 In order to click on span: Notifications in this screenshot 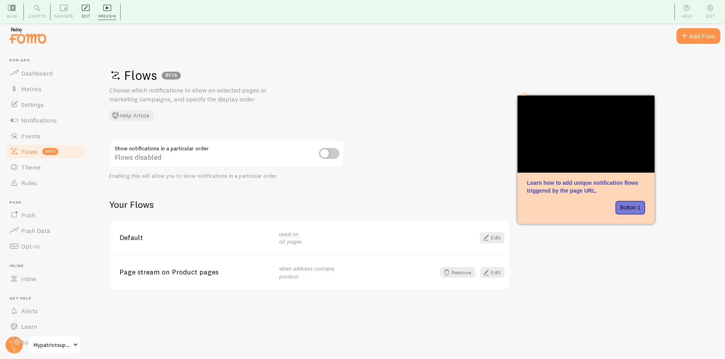, I will do `click(39, 120)`.